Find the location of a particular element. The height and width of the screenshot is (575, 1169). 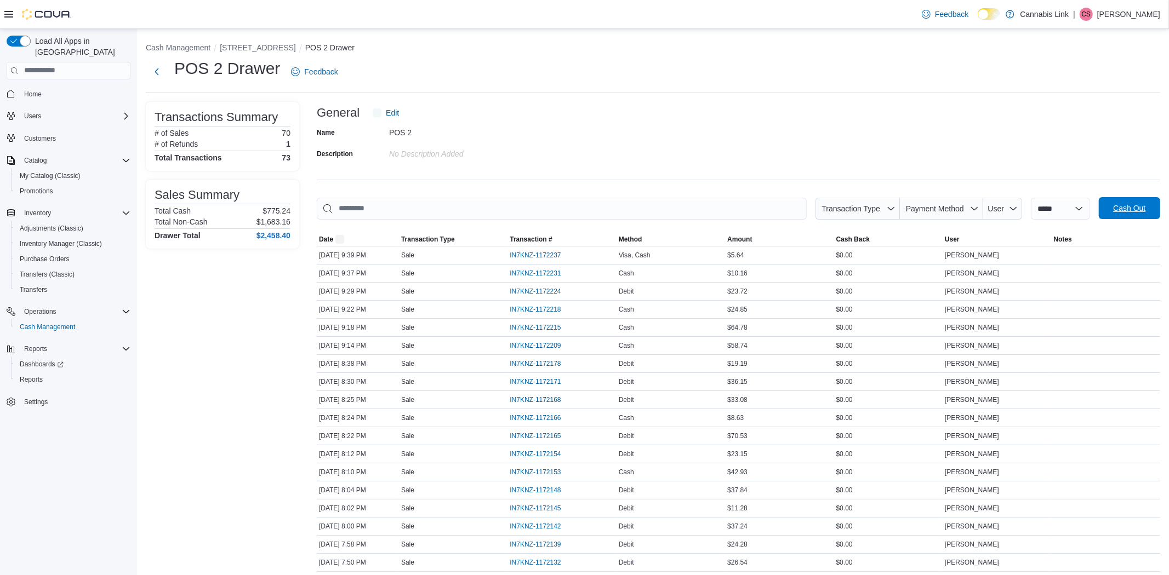

span: Payment Method is located at coordinates (935, 209).